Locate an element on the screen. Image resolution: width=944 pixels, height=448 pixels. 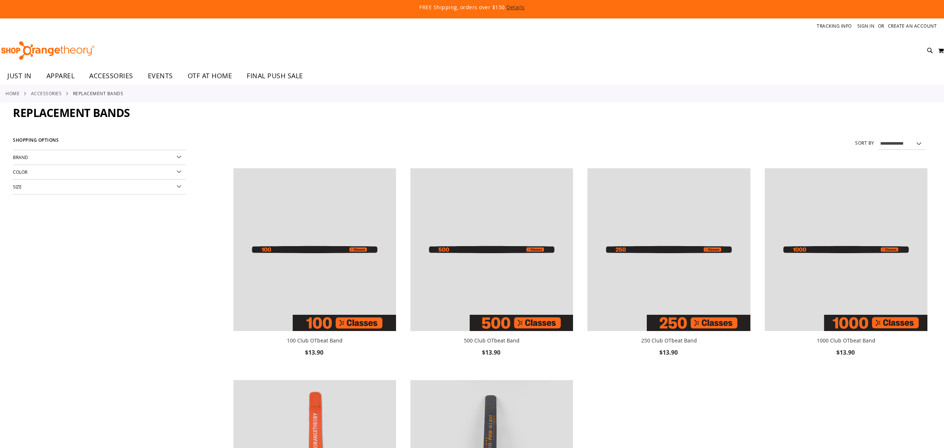
a: Sign In is located at coordinates (866, 26).